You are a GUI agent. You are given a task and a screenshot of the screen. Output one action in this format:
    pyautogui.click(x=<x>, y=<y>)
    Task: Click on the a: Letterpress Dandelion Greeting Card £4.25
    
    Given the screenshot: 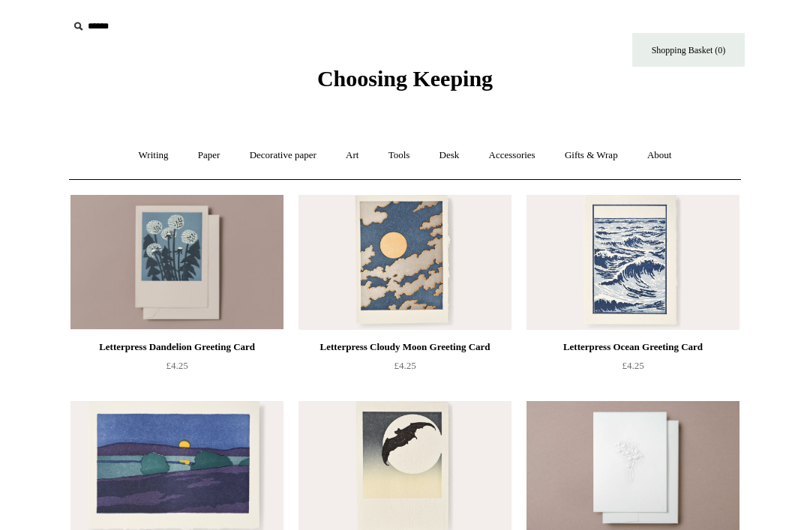 What is the action you would take?
    pyautogui.click(x=177, y=369)
    